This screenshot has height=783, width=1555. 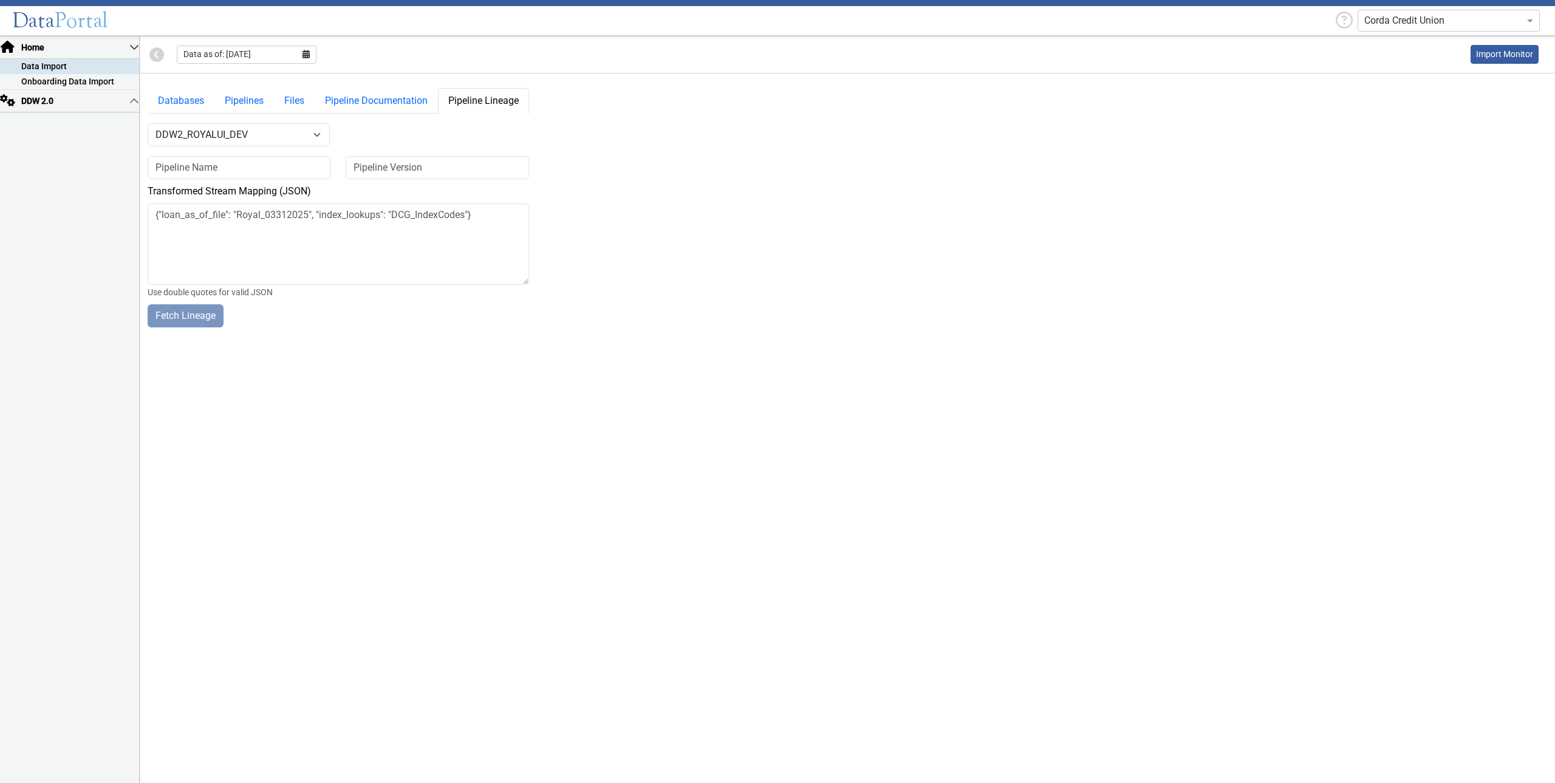 I want to click on small: Use double quotes for valid JSON, so click(x=210, y=292).